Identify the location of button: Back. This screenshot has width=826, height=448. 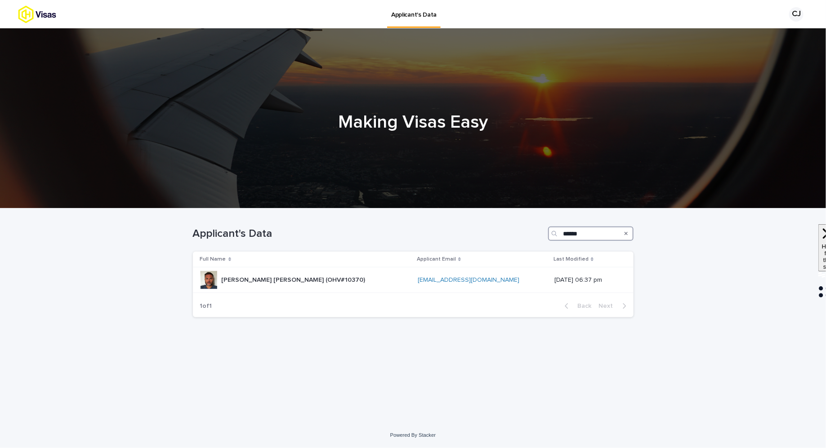
(577, 306).